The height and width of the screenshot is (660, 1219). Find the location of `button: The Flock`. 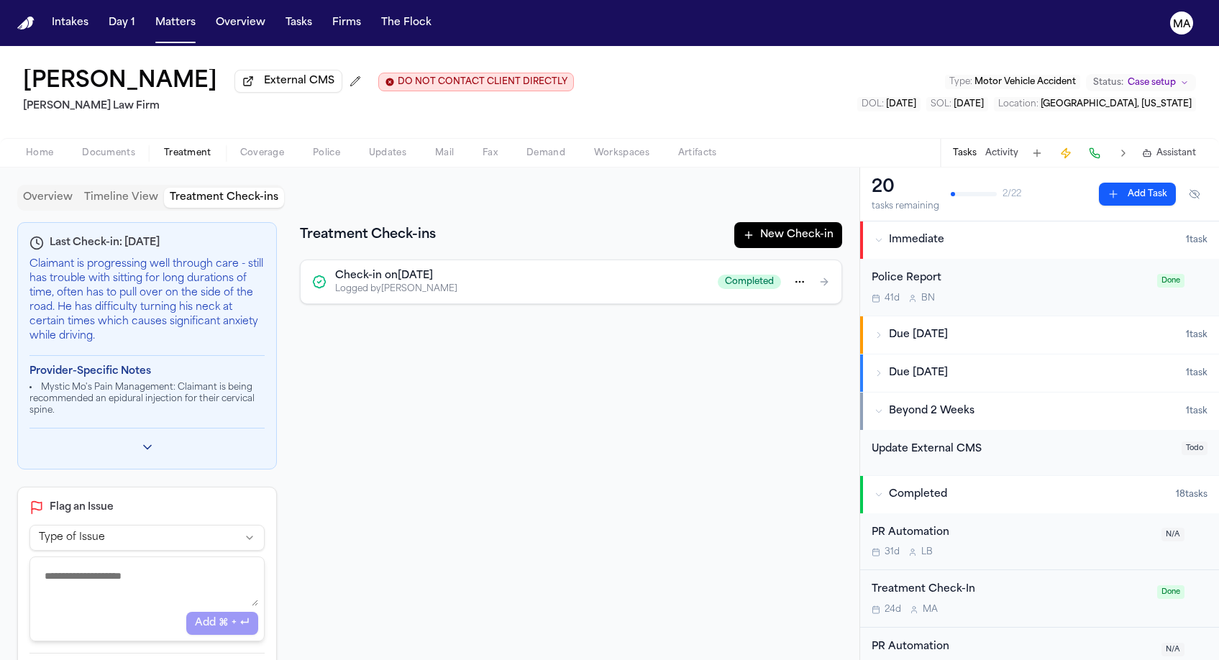

button: The Flock is located at coordinates (406, 23).